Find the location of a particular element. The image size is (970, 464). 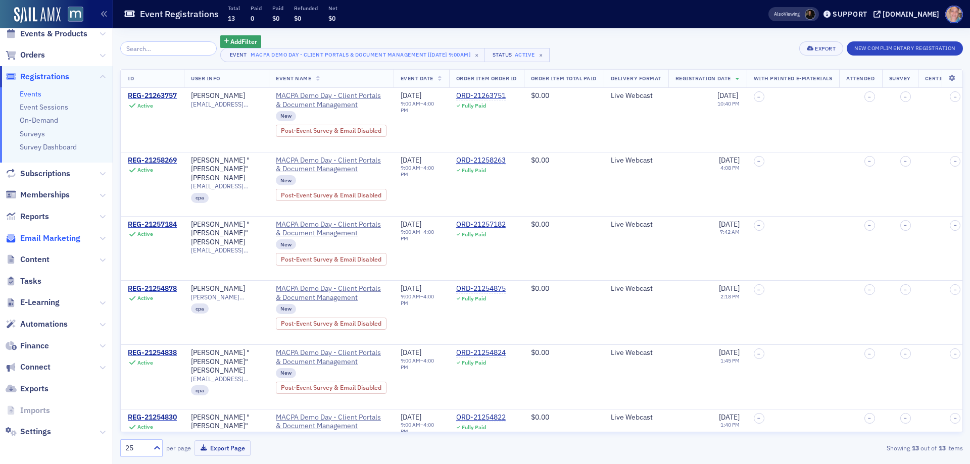

button: New Complimentary Registration is located at coordinates (904, 48).